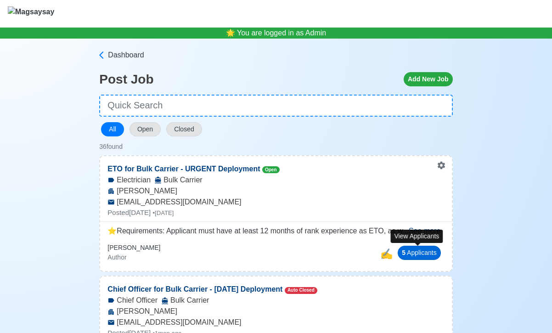 This screenshot has height=333, width=552. I want to click on button: Closed, so click(184, 129).